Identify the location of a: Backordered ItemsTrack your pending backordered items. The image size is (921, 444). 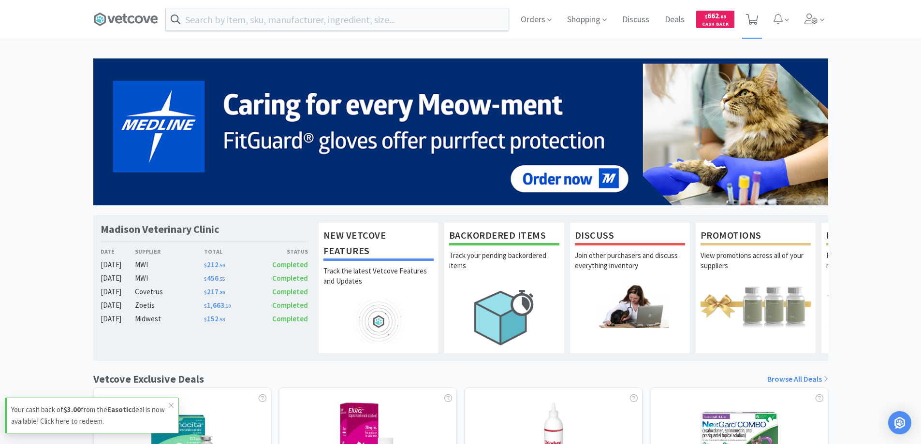
(504, 288).